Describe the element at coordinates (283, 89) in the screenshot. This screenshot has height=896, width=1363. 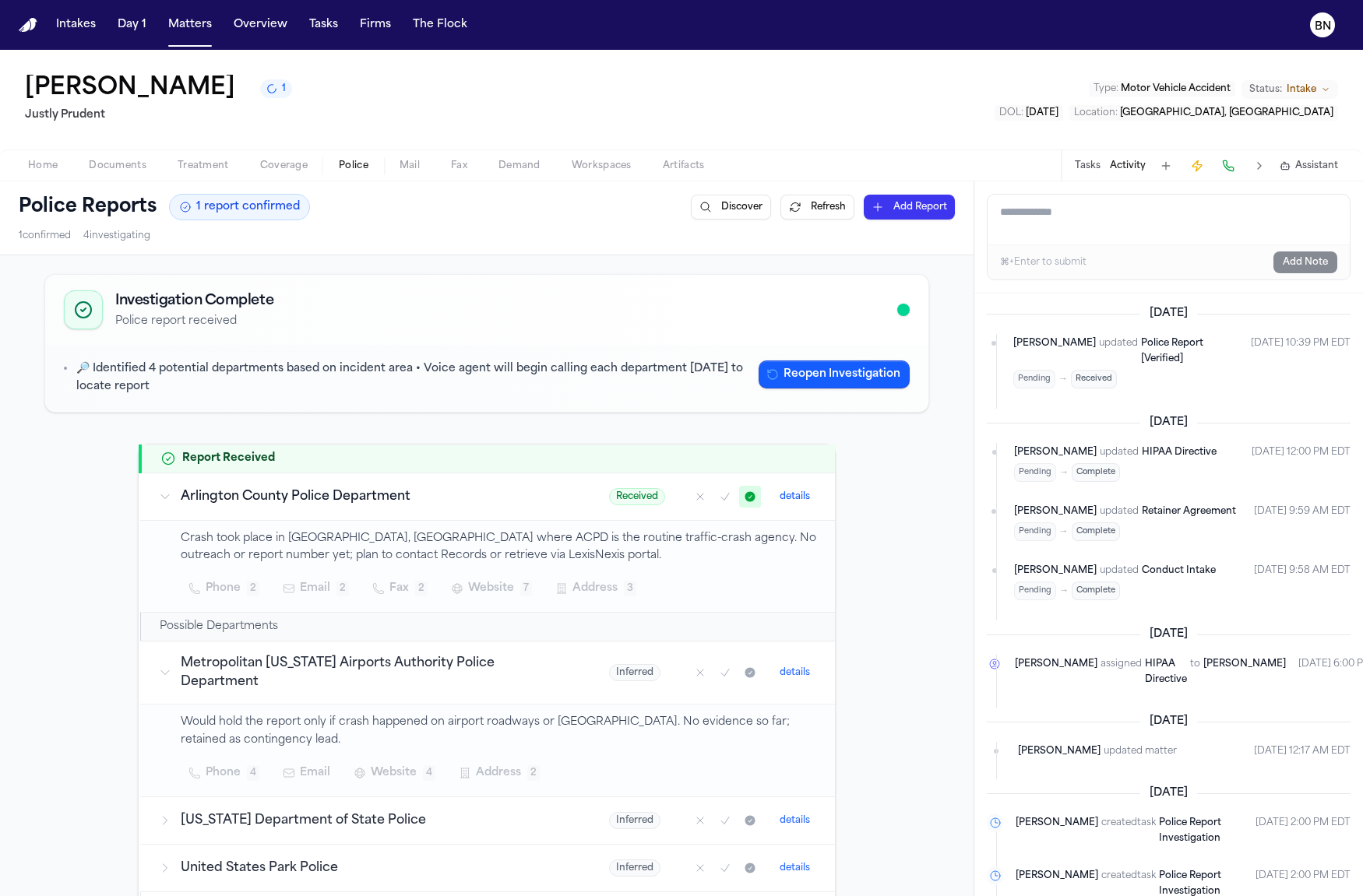
I see `span: 1` at that location.